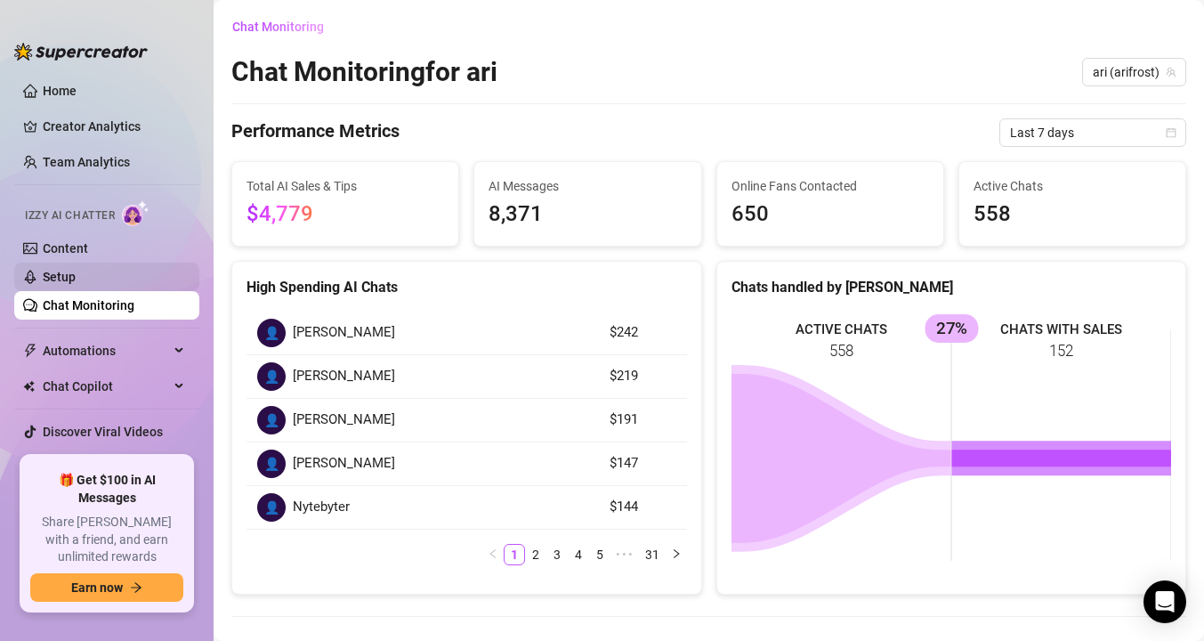 The height and width of the screenshot is (641, 1204). Describe the element at coordinates (69, 215) in the screenshot. I see `span: Izzy AI Chatter` at that location.